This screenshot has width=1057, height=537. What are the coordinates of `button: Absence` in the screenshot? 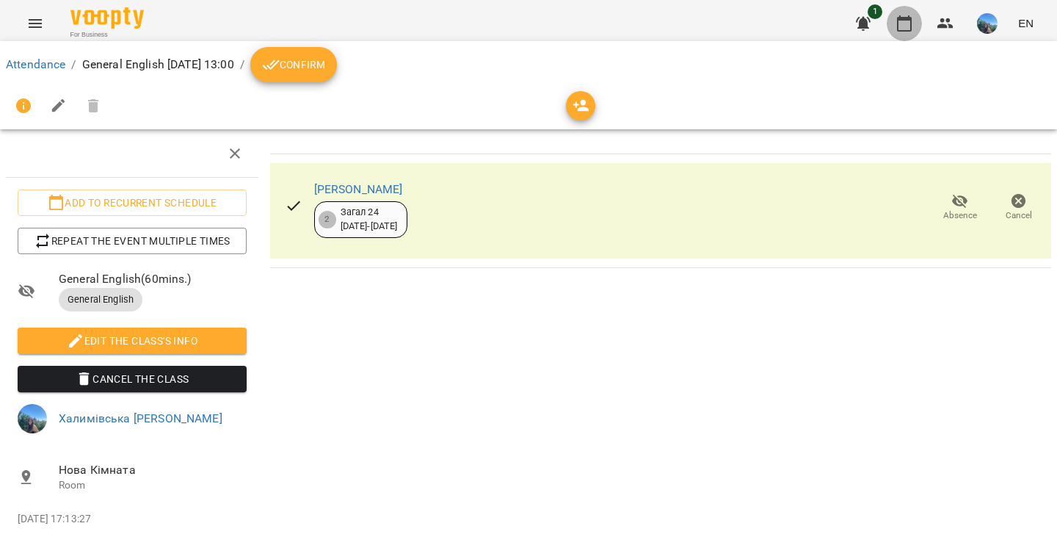 It's located at (960, 208).